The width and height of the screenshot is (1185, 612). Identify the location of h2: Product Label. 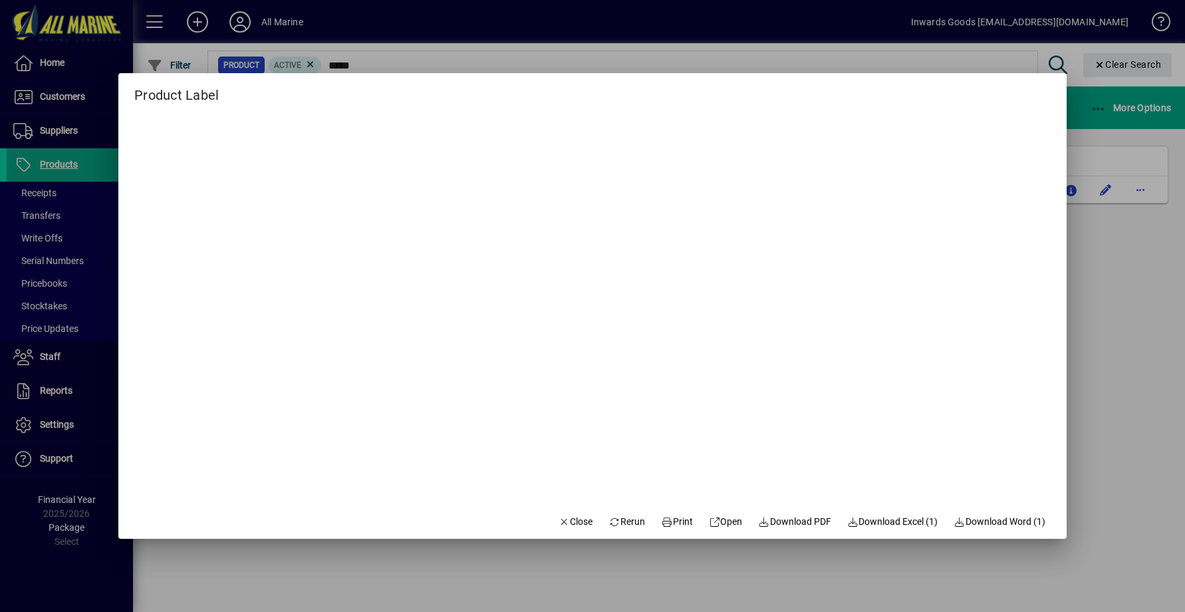
(176, 89).